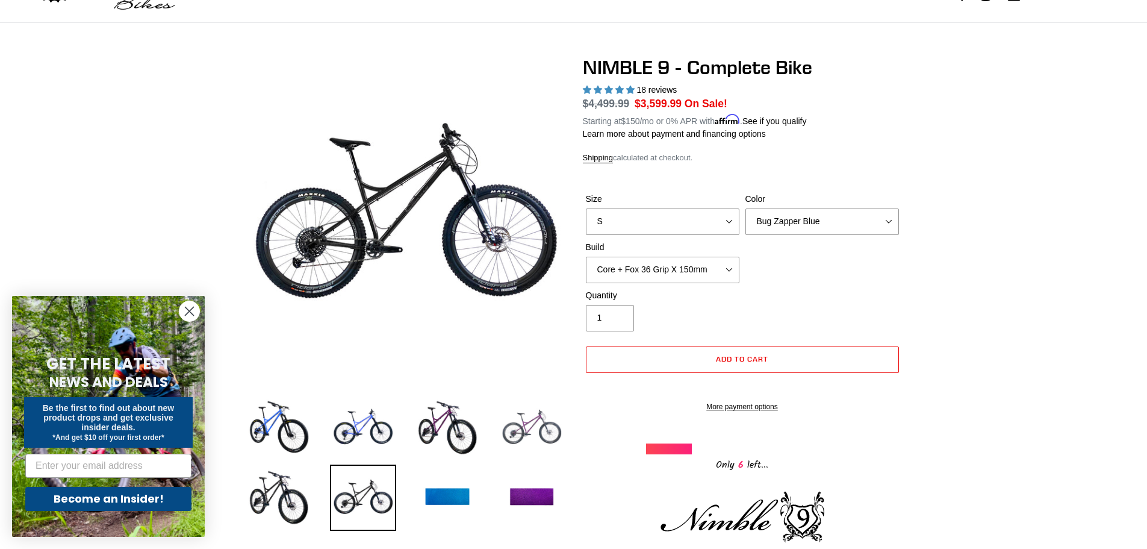 Image resolution: width=1147 pixels, height=549 pixels. I want to click on label: Color, so click(822, 199).